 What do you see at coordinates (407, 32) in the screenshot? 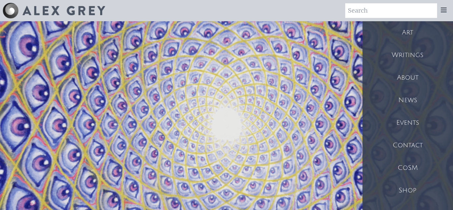
I see `div: Art` at bounding box center [407, 32].